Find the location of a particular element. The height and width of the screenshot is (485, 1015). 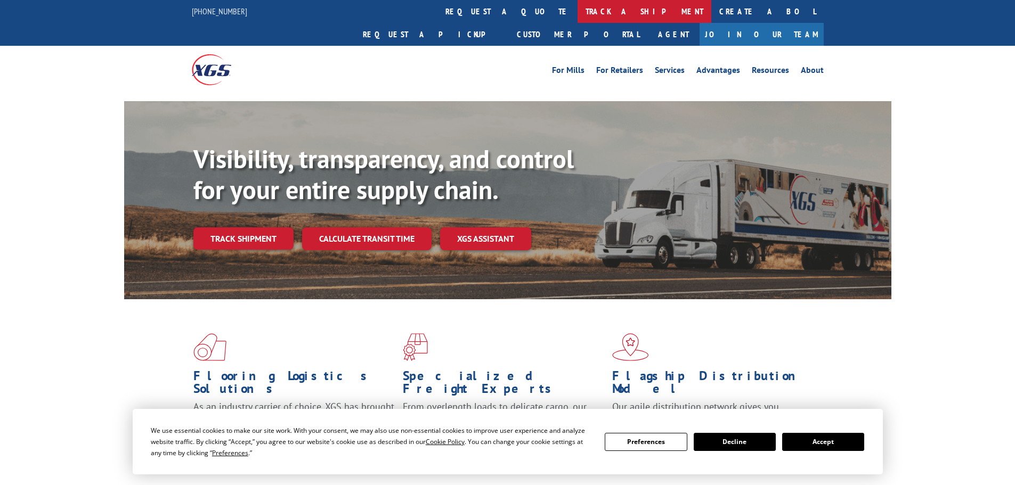

a: Services is located at coordinates (670, 72).